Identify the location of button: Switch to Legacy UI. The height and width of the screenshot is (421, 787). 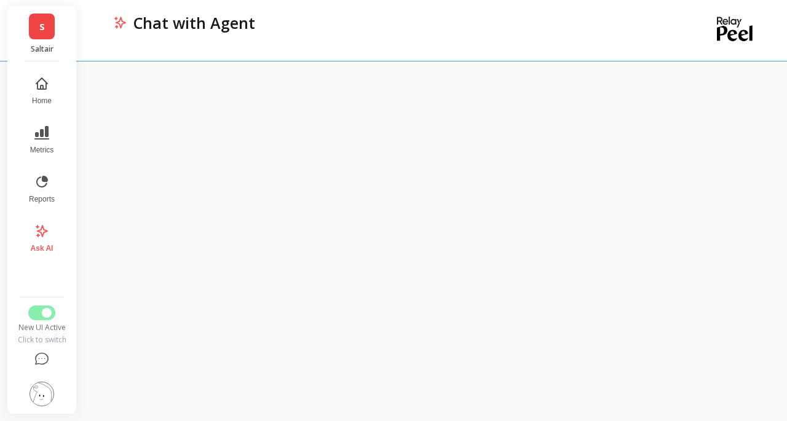
(42, 313).